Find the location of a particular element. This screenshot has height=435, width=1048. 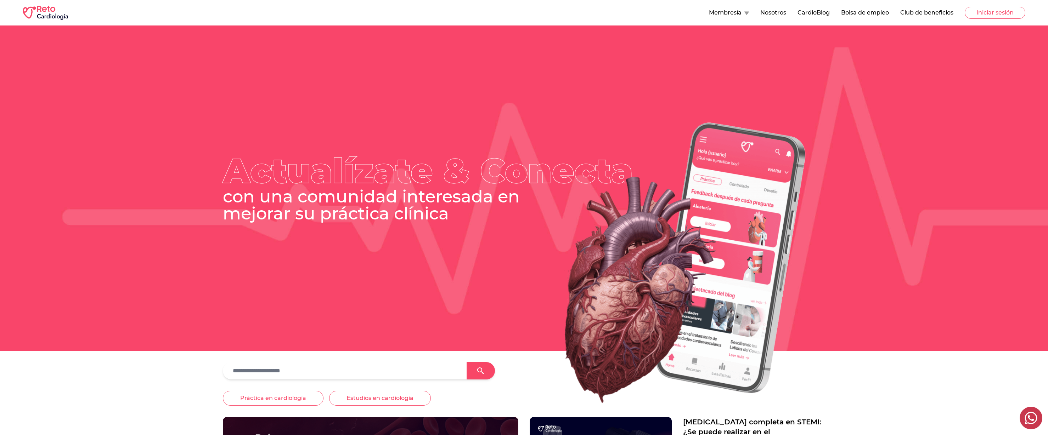

a: Bolsa de empleo is located at coordinates (864, 13).